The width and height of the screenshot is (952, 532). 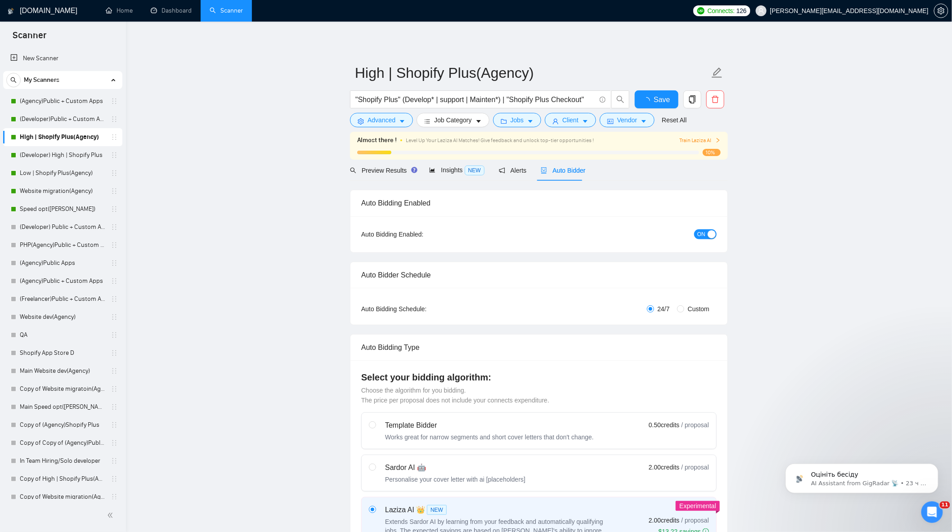 What do you see at coordinates (63, 58) in the screenshot?
I see `li: New Scanner` at bounding box center [63, 58].